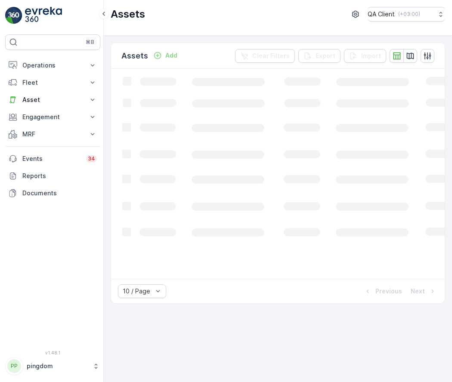  What do you see at coordinates (59, 176) in the screenshot?
I see `p: Reports` at bounding box center [59, 176].